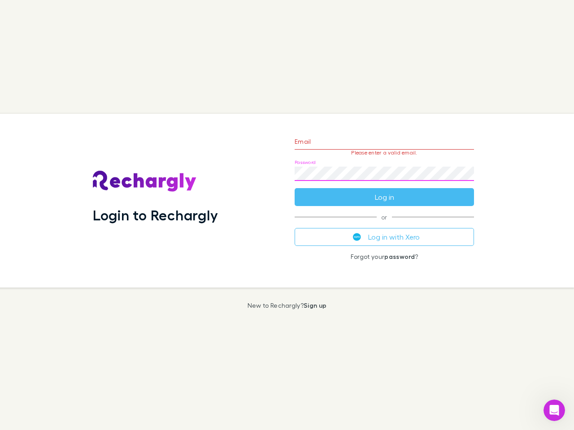 The height and width of the screenshot is (430, 574). What do you see at coordinates (384, 217) in the screenshot?
I see `span: or` at bounding box center [384, 217].